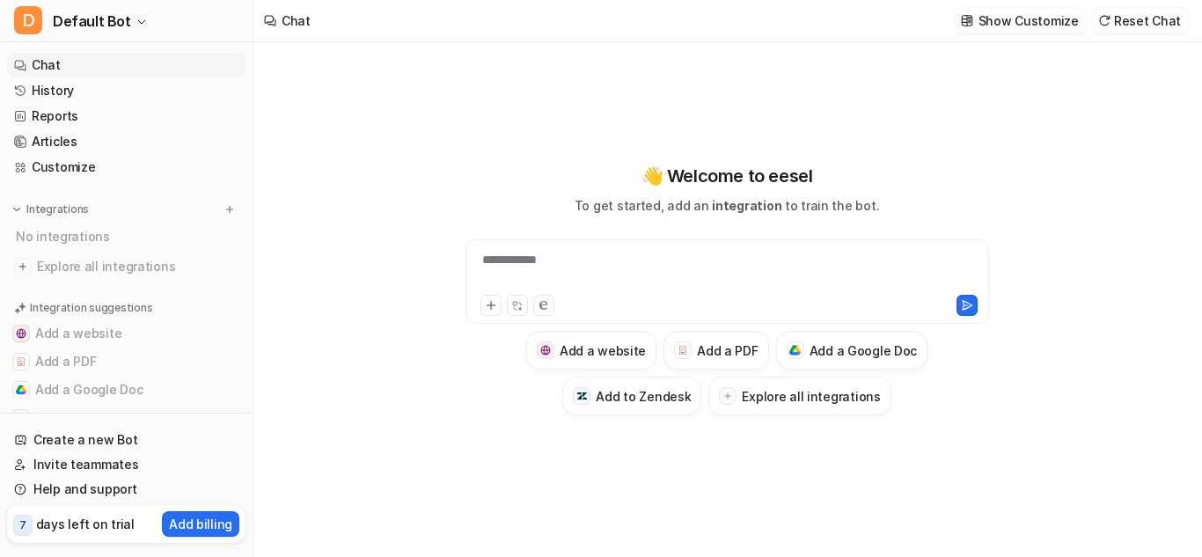  What do you see at coordinates (1028, 20) in the screenshot?
I see `p: Show Customize` at bounding box center [1028, 20].